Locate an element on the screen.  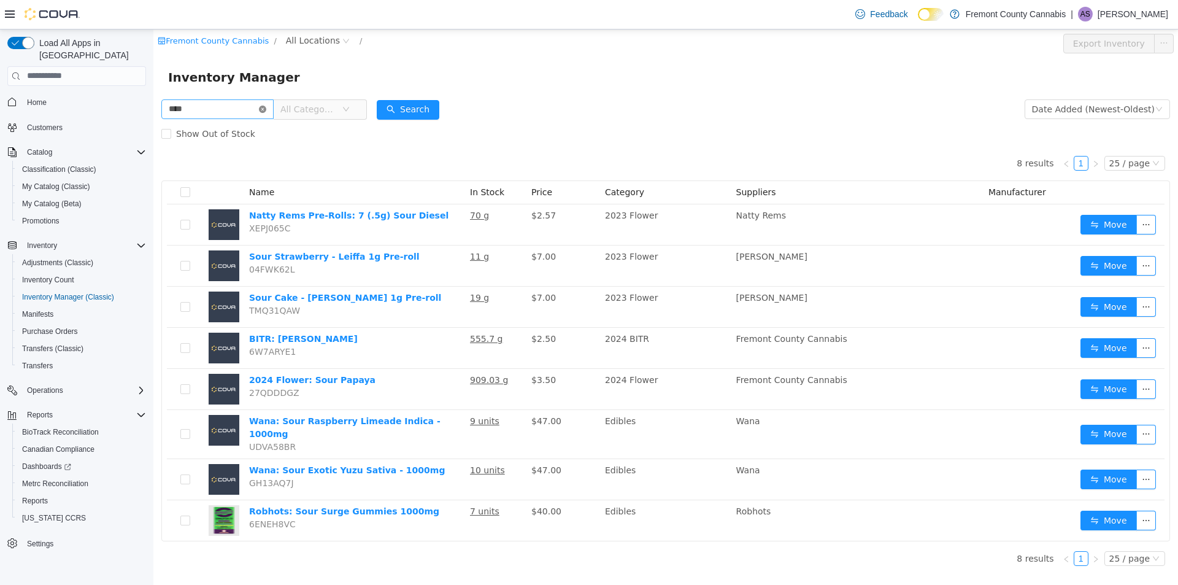
span: Manifests is located at coordinates (37, 314).